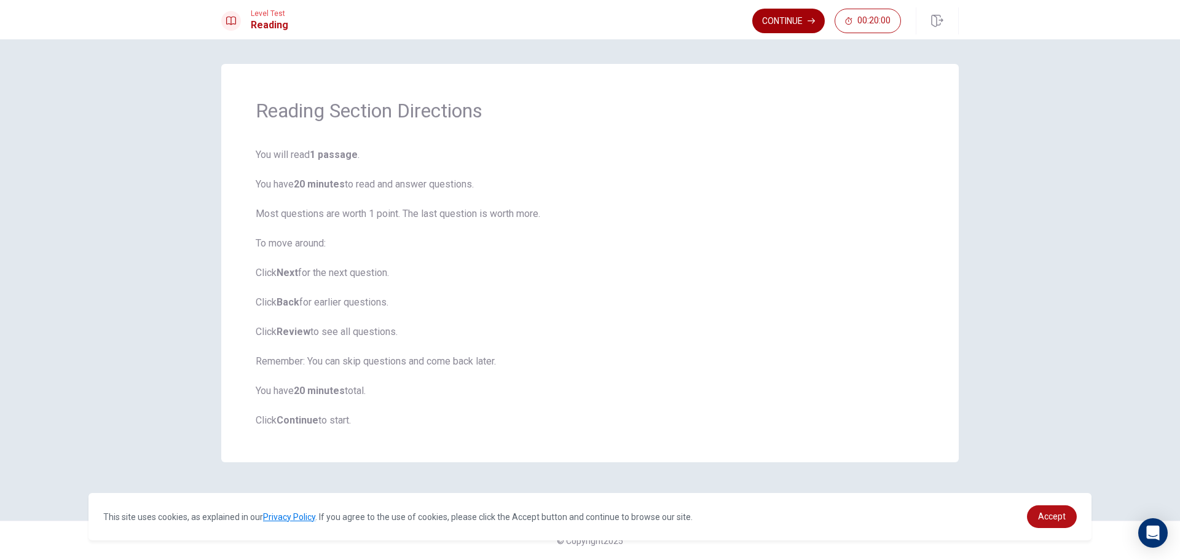  I want to click on b: Next, so click(287, 272).